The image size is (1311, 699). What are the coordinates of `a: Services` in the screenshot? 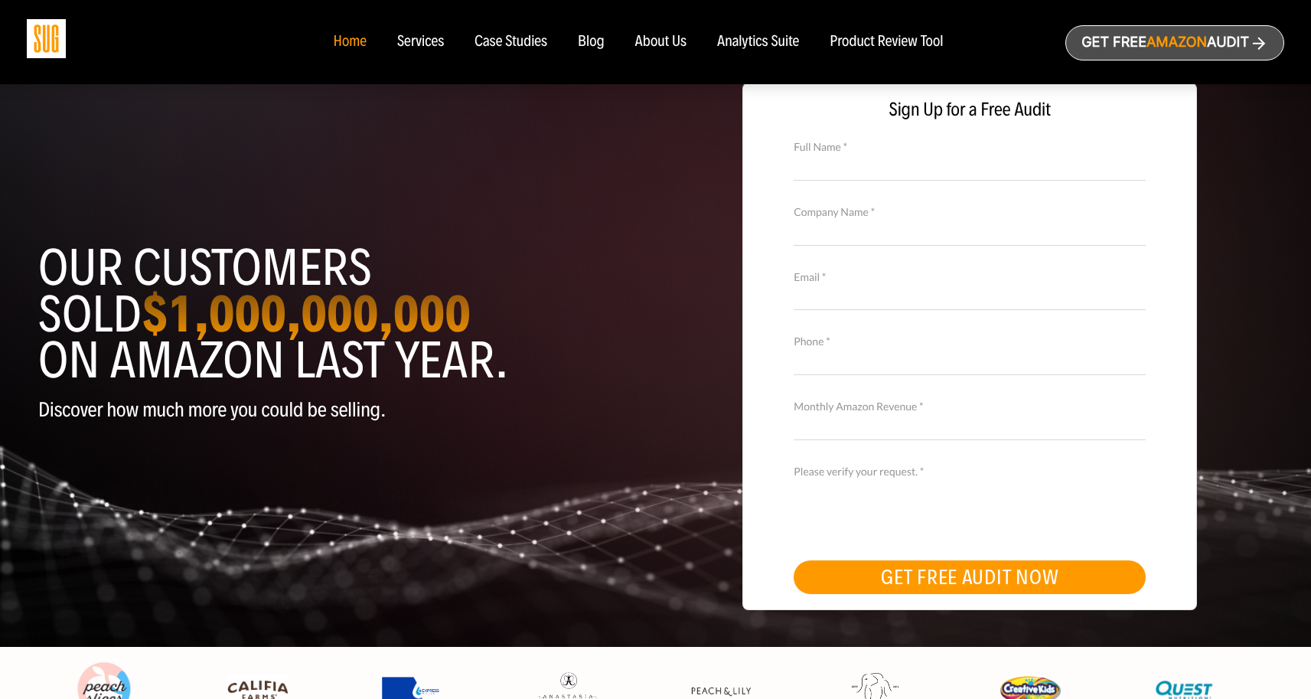 It's located at (420, 42).